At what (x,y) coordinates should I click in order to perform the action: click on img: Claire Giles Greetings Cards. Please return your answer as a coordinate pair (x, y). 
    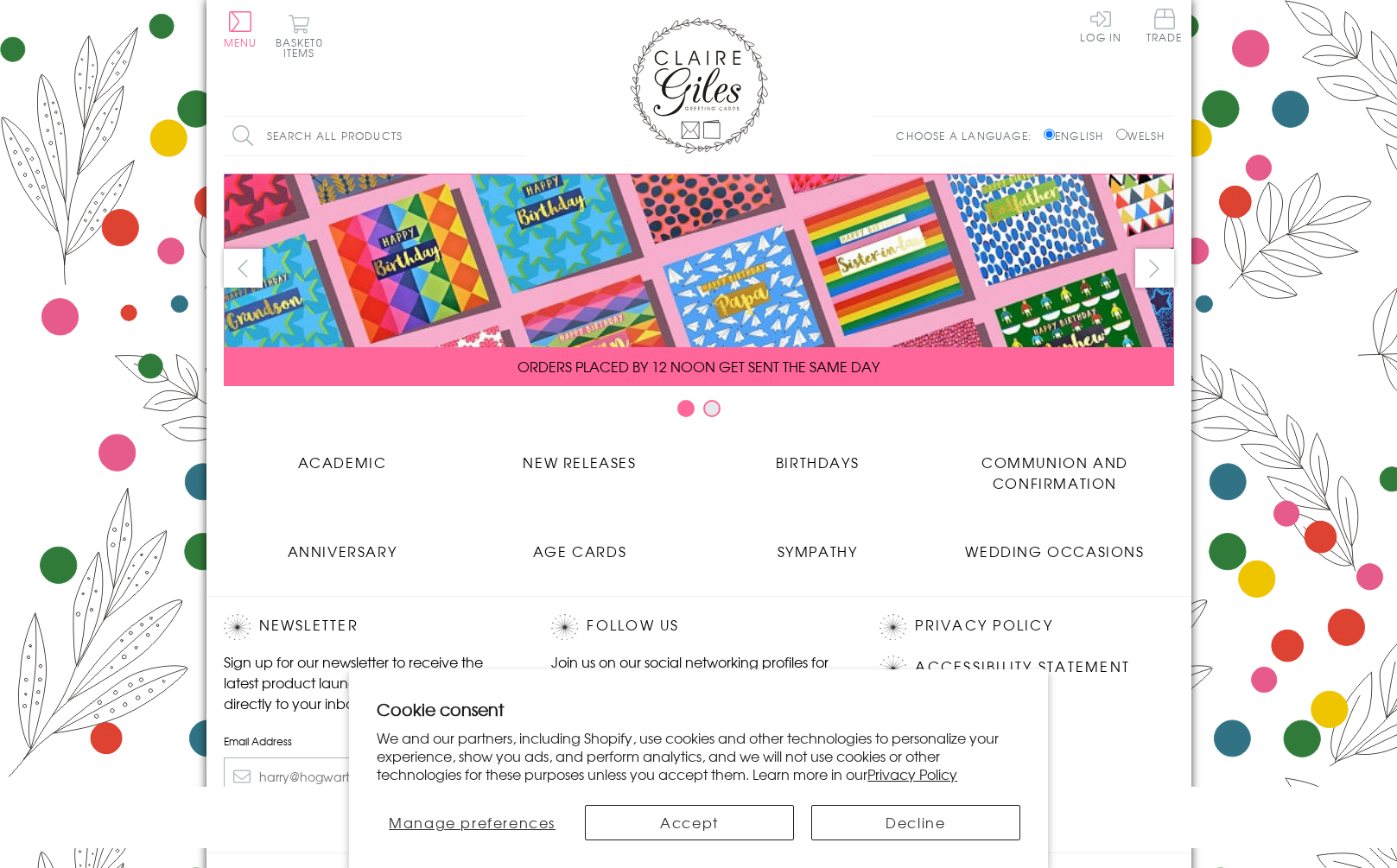
    Looking at the image, I should click on (699, 85).